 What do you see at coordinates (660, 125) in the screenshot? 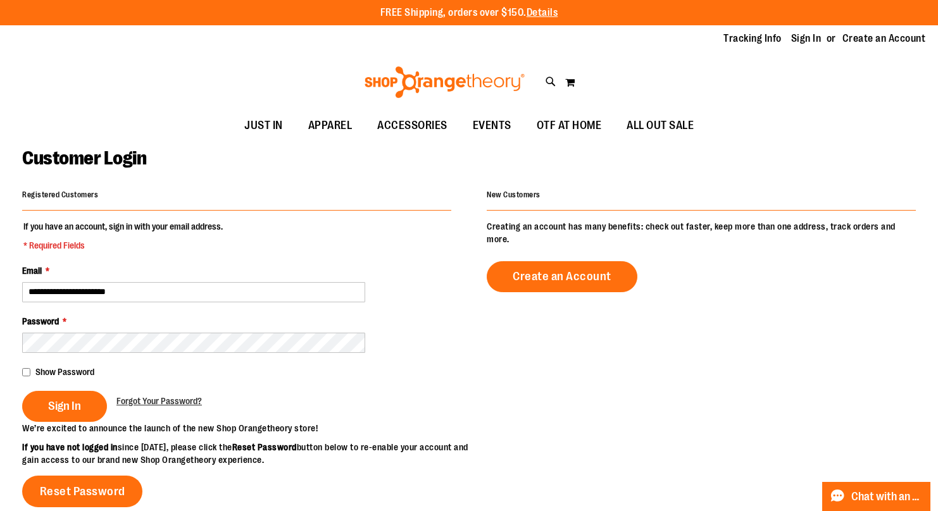
I see `span: ALL OUT SALE` at bounding box center [660, 125].